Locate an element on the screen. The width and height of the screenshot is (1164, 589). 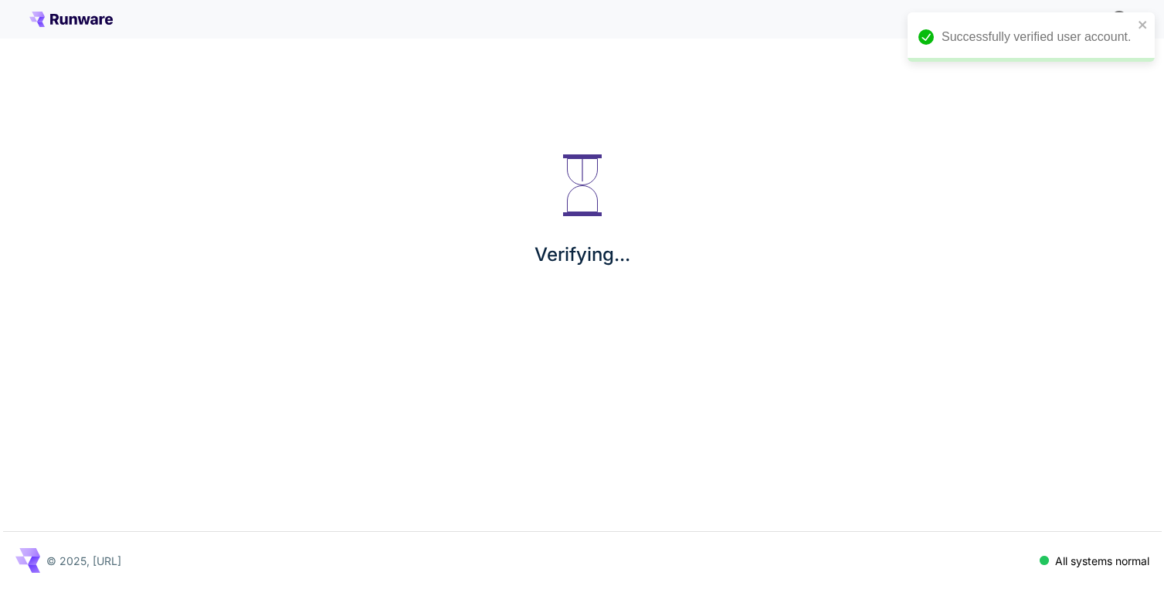
button: close is located at coordinates (1143, 25).